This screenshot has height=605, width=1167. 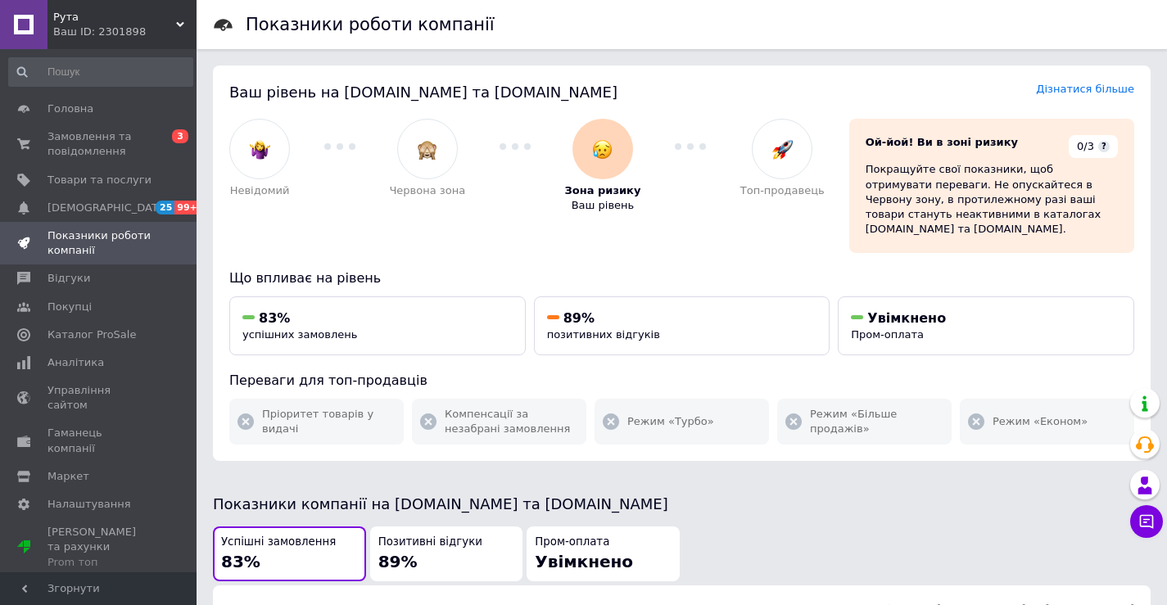 What do you see at coordinates (603, 334) in the screenshot?
I see `span: позитивних відгуків` at bounding box center [603, 334].